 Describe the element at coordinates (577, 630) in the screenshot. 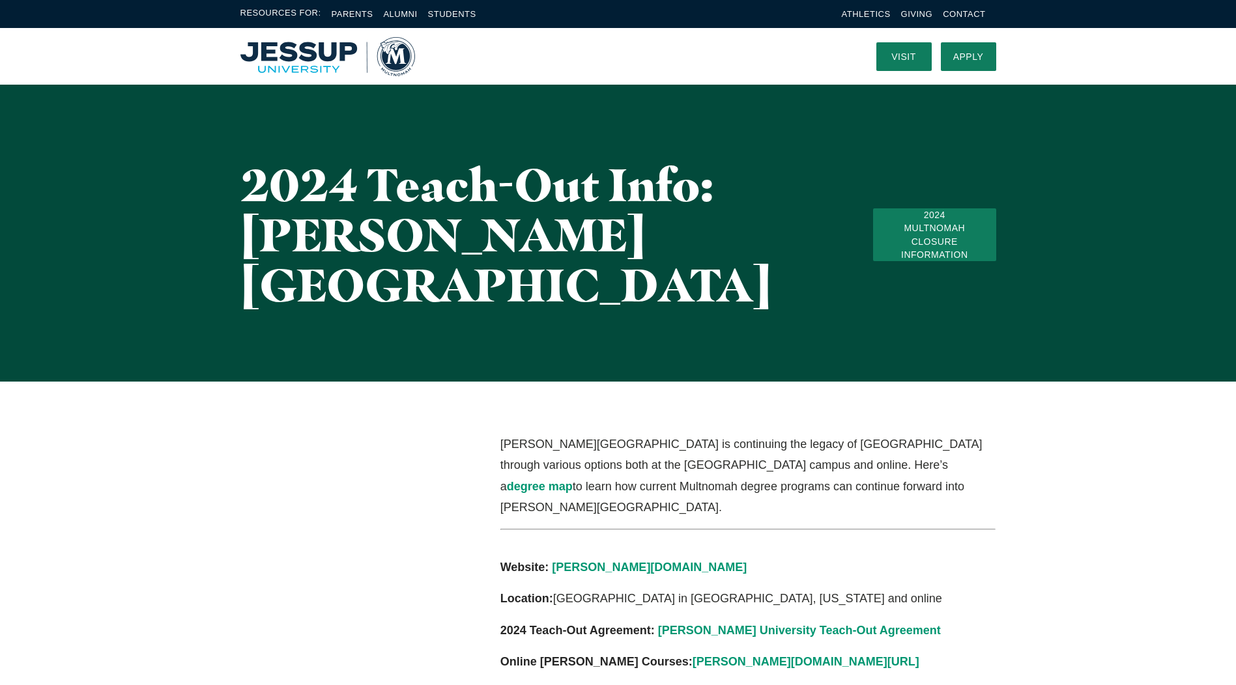

I see `strong: 2024 Teach-Out Agreement:` at that location.